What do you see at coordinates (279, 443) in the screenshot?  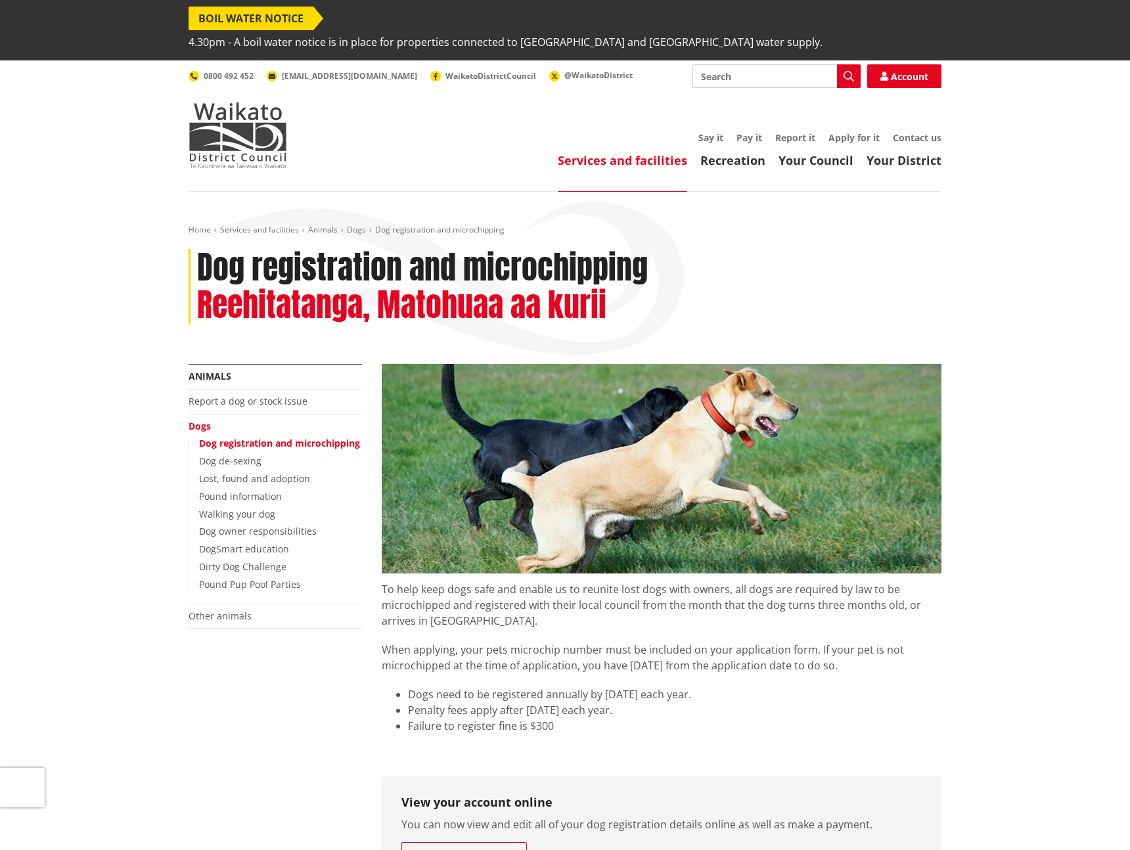 I see `a: Dog registration and microchipping` at bounding box center [279, 443].